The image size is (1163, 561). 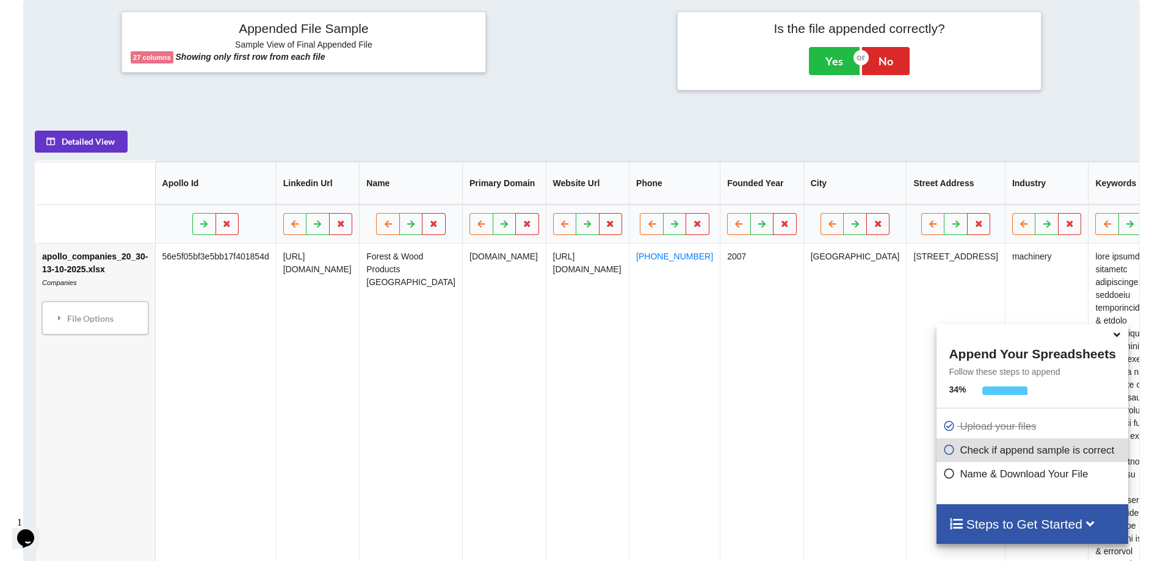 What do you see at coordinates (7, 10) in the screenshot?
I see `span: 1` at bounding box center [7, 10].